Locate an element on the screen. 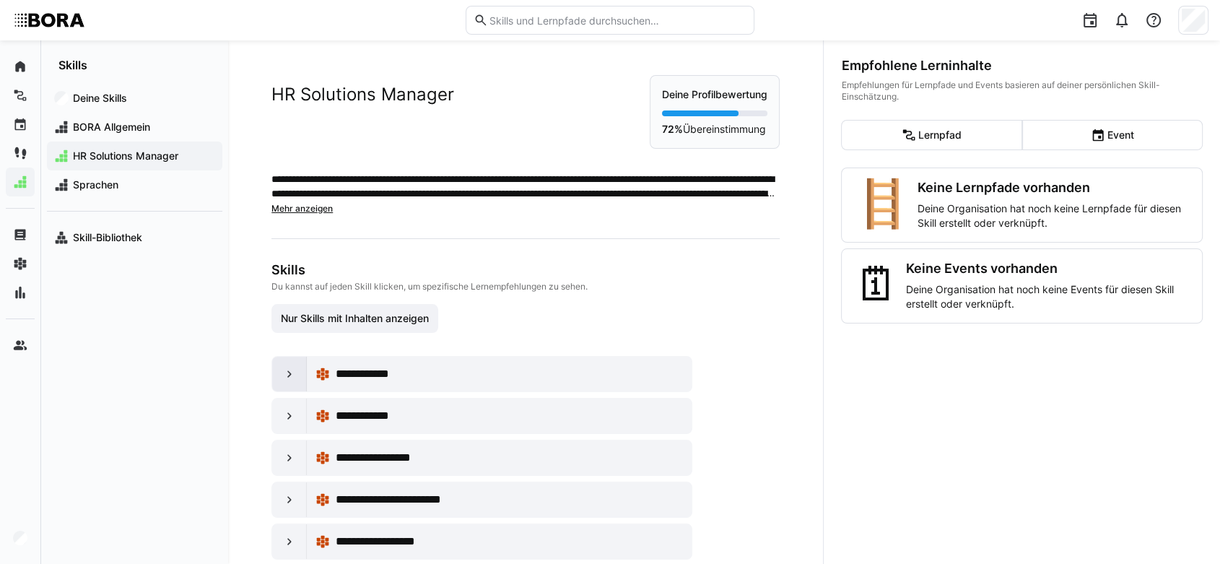 Image resolution: width=1220 pixels, height=564 pixels. div: Empfehlungen für Lernpfade und Events basieren auf deiner persönlichen Skill-Einschätzung. is located at coordinates (1021, 91).